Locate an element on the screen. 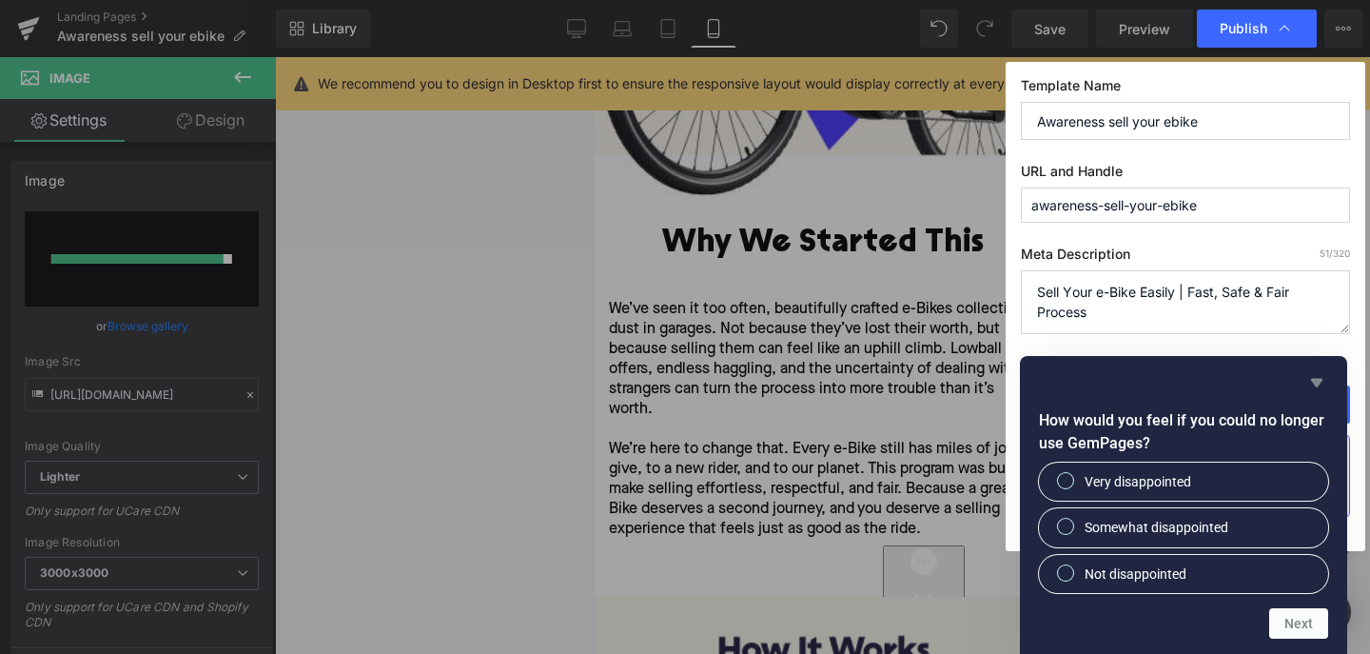 The image size is (1370, 654). label: Template Name is located at coordinates (1186, 89).